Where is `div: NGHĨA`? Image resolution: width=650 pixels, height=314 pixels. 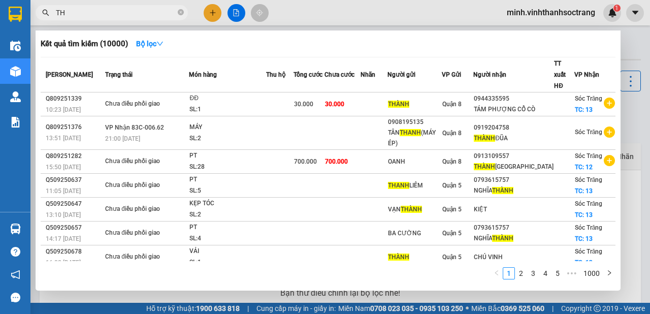 div: NGHĨA is located at coordinates (514, 191).